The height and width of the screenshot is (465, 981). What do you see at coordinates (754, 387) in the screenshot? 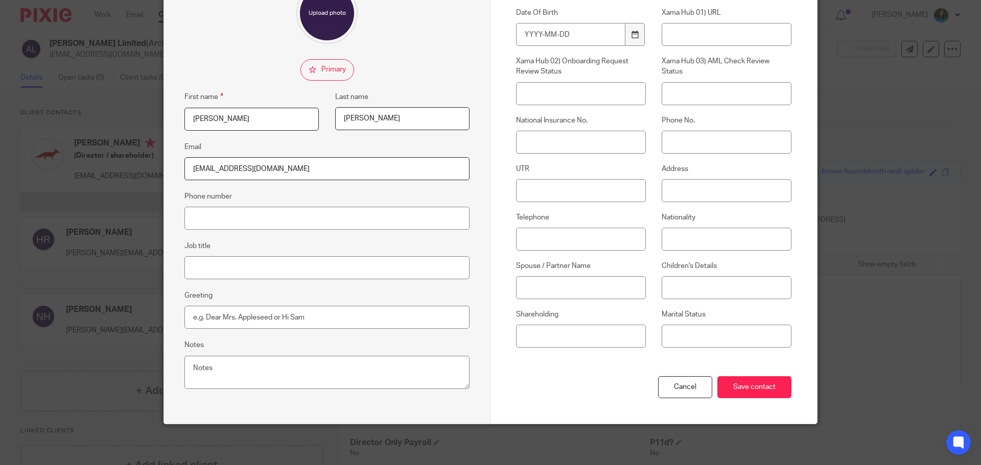
I see `input: Save contact` at bounding box center [754, 387].